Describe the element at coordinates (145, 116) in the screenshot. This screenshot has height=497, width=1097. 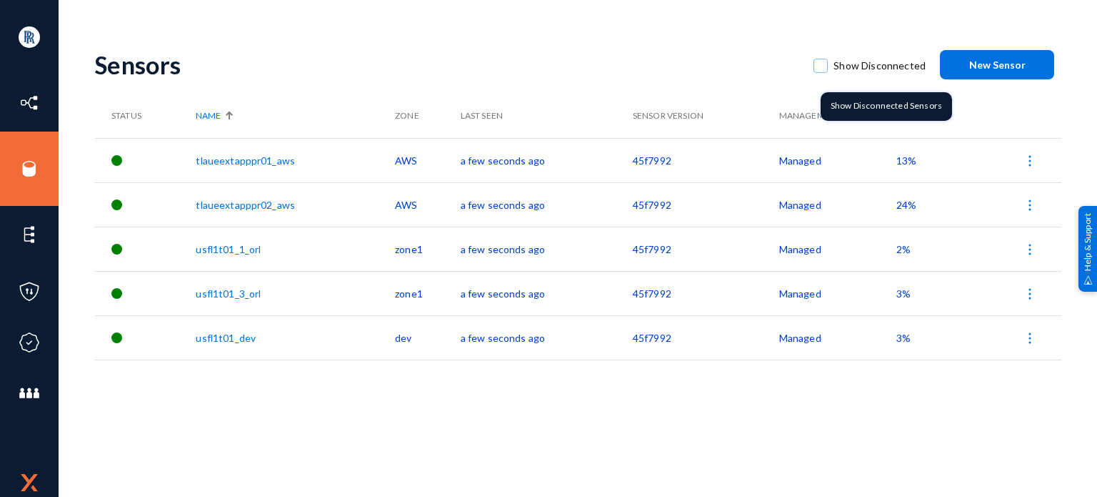
I see `th: Status` at that location.